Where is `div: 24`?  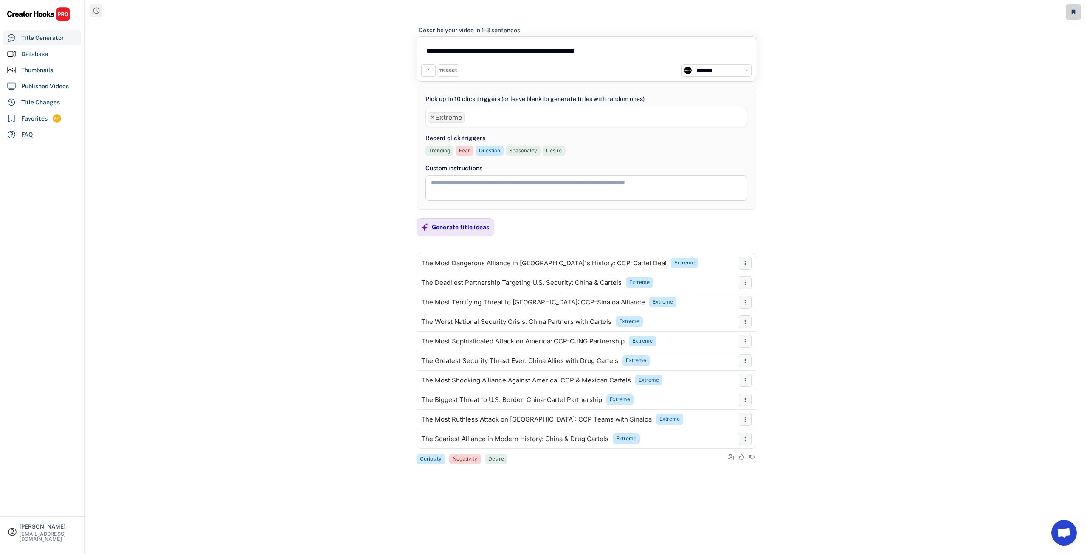 div: 24 is located at coordinates (57, 118).